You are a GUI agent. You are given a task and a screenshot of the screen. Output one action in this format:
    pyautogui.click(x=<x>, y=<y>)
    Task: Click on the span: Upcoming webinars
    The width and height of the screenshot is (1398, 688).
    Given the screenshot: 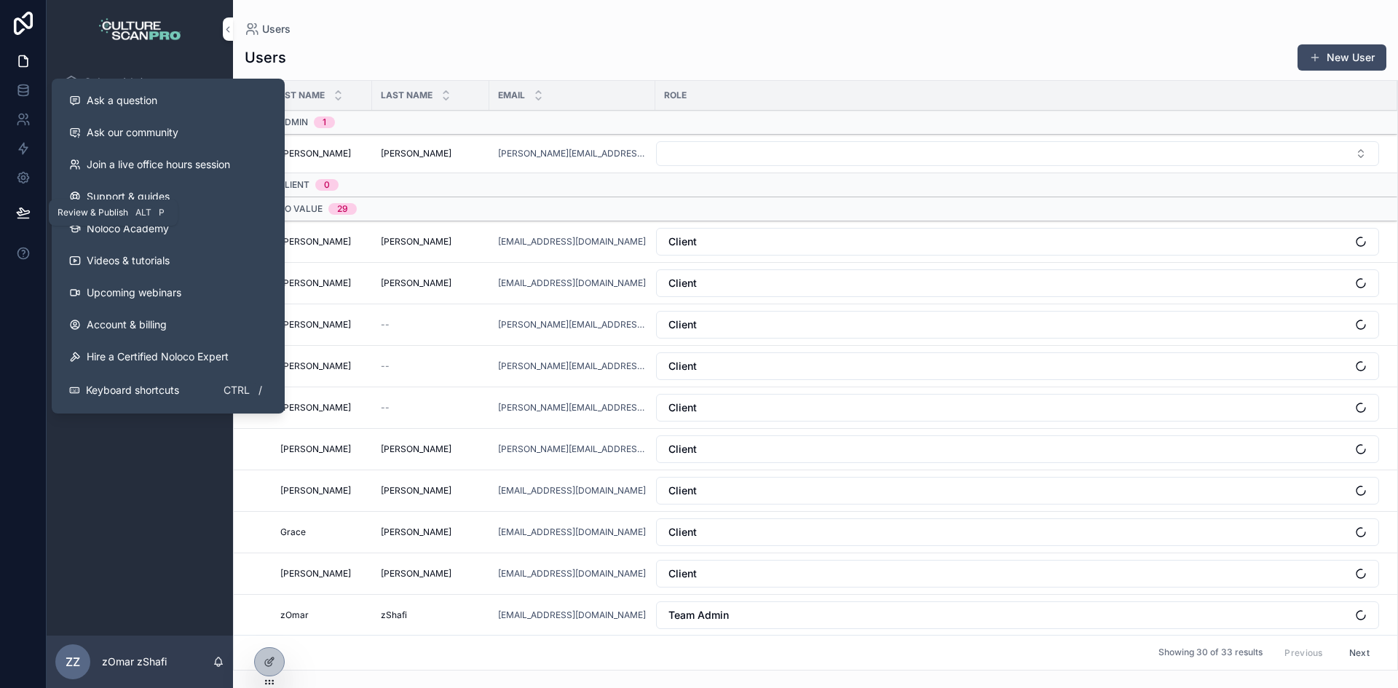 What is the action you would take?
    pyautogui.click(x=134, y=293)
    